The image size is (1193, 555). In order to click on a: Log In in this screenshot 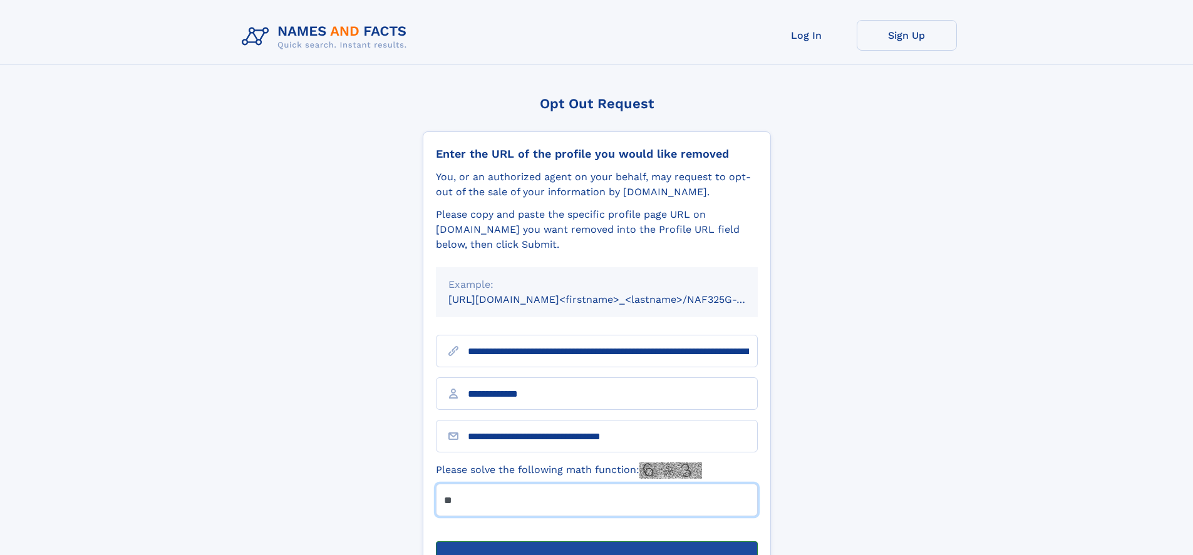, I will do `click(806, 35)`.